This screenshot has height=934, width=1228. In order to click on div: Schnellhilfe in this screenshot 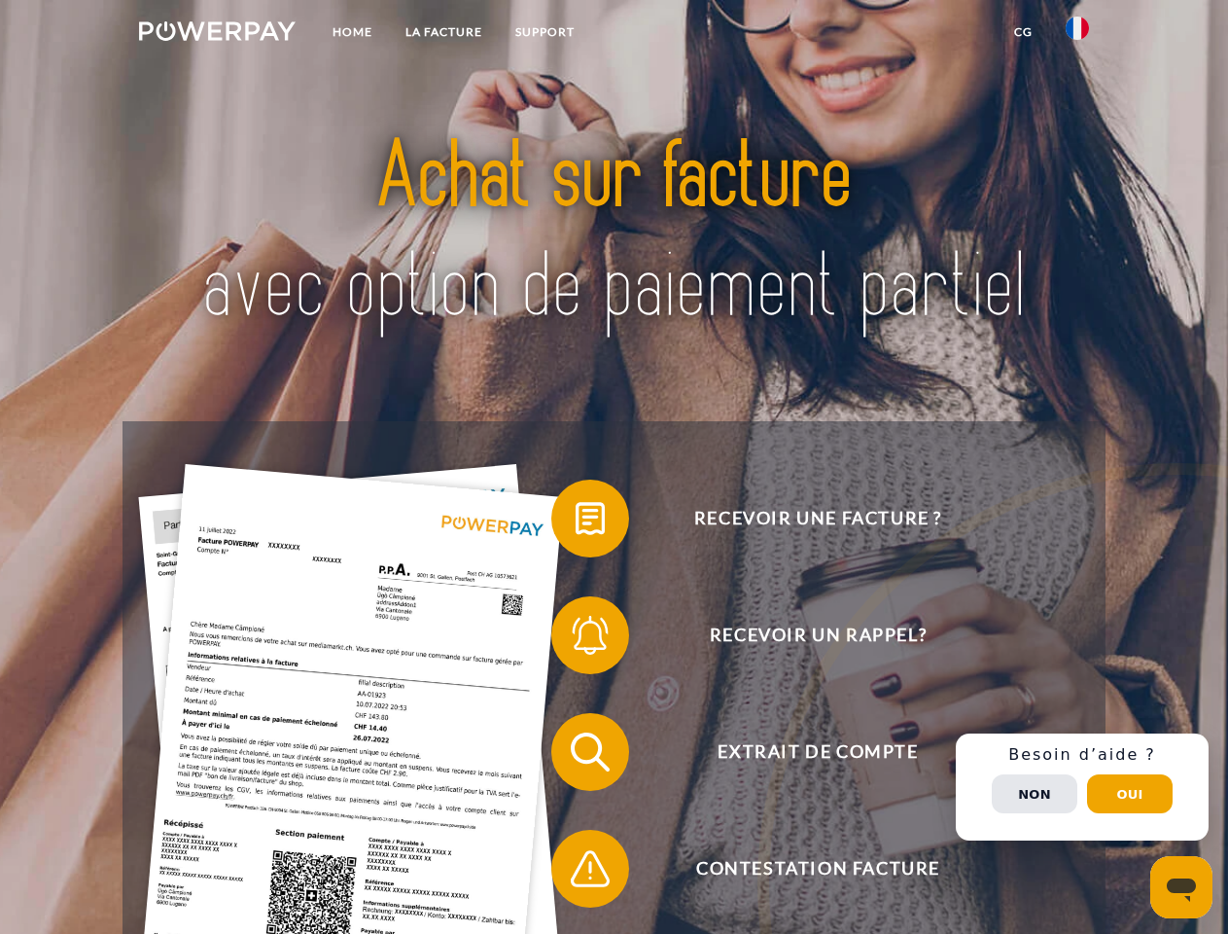, I will do `click(1082, 787)`.